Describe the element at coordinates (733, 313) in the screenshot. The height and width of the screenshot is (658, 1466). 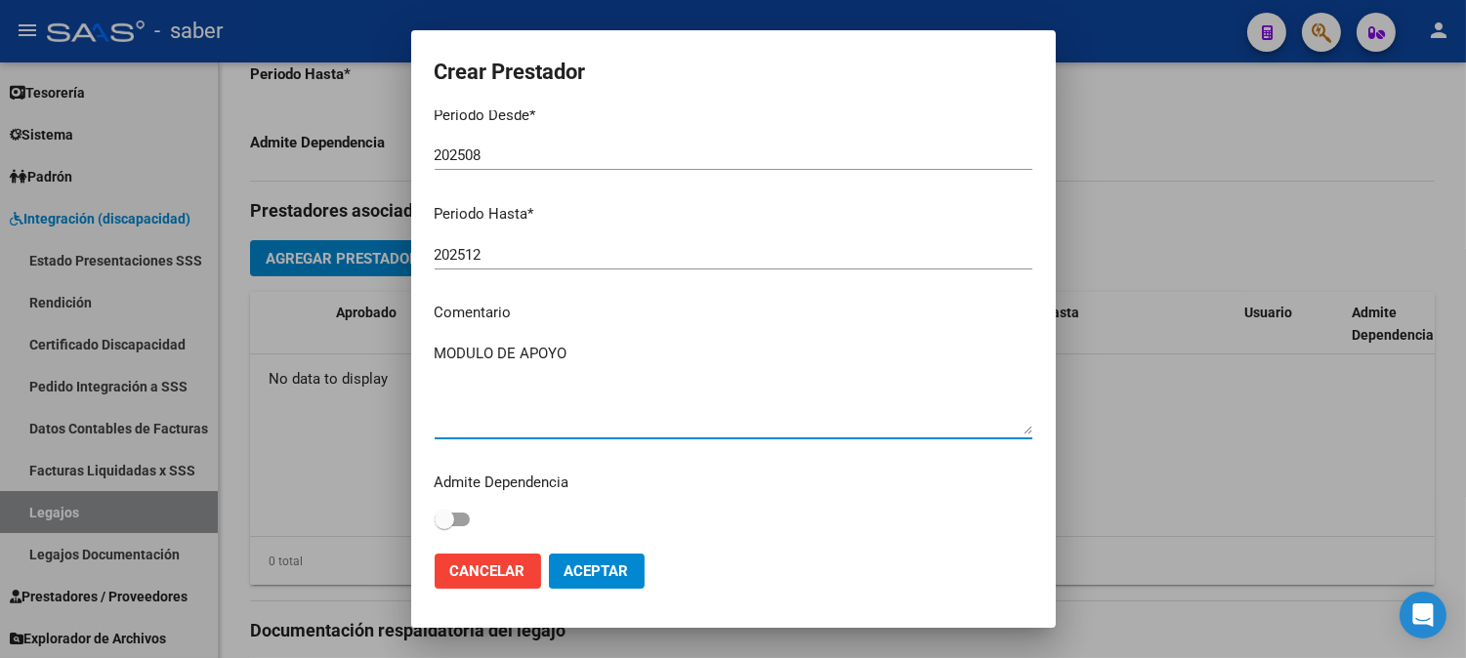
I see `p: Comentario` at that location.